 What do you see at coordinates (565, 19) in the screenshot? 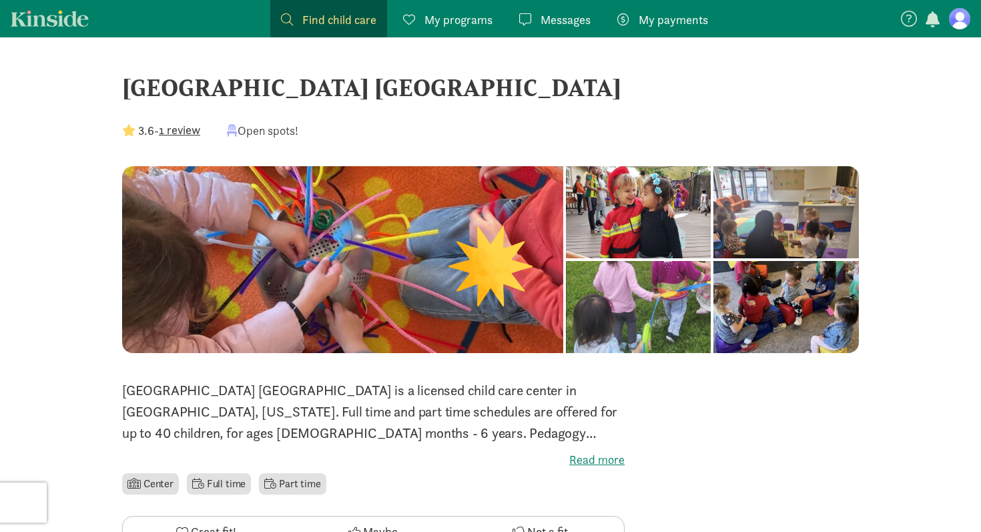
I see `span: Messages` at bounding box center [565, 19].